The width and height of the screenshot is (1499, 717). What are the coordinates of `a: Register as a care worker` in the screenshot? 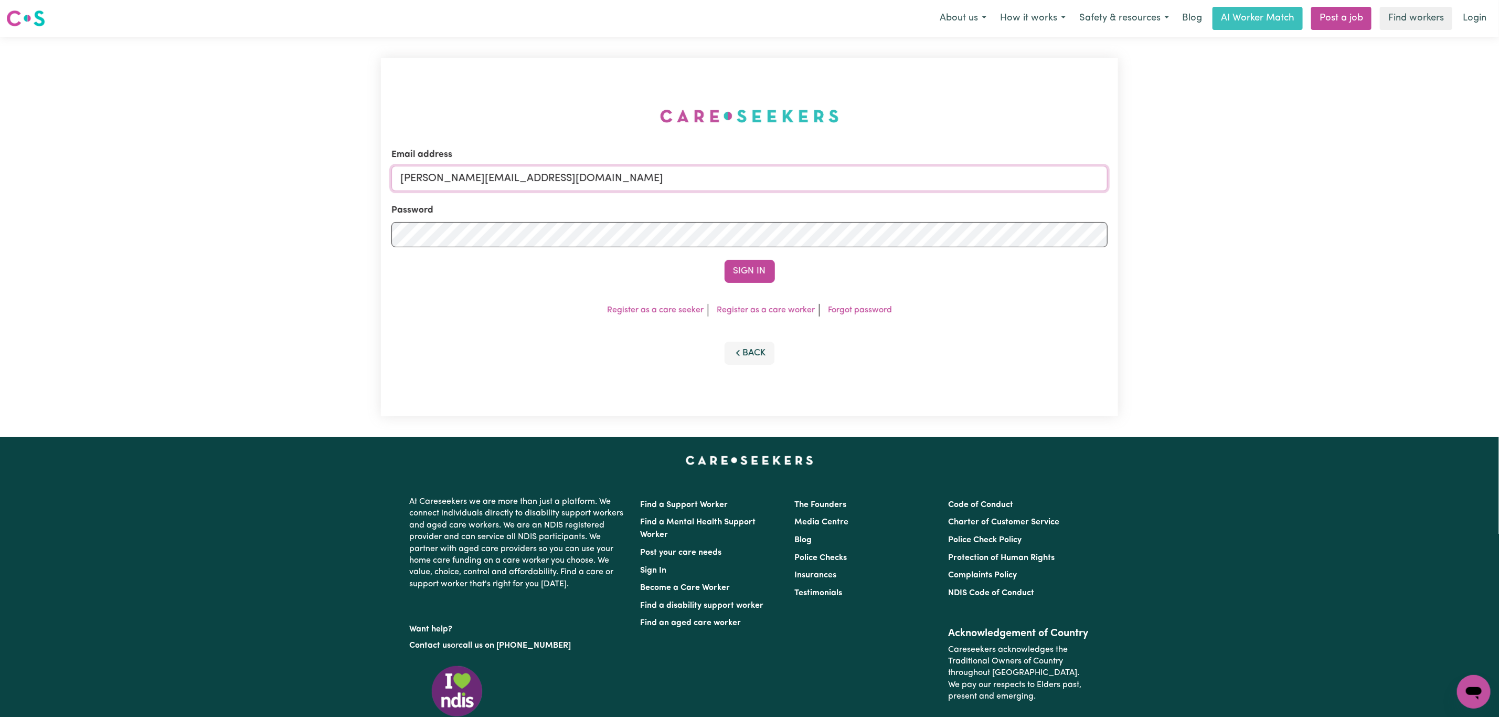 It's located at (766, 310).